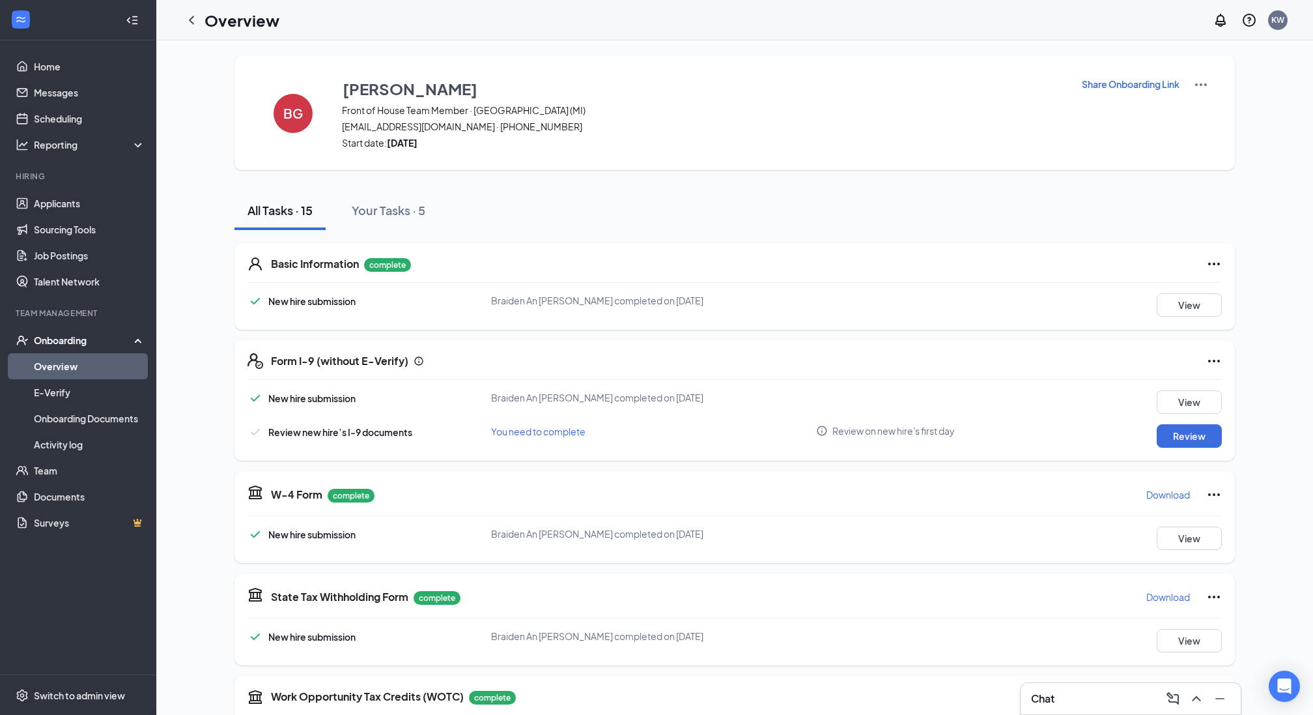 This screenshot has height=715, width=1313. I want to click on h4: BG, so click(293, 113).